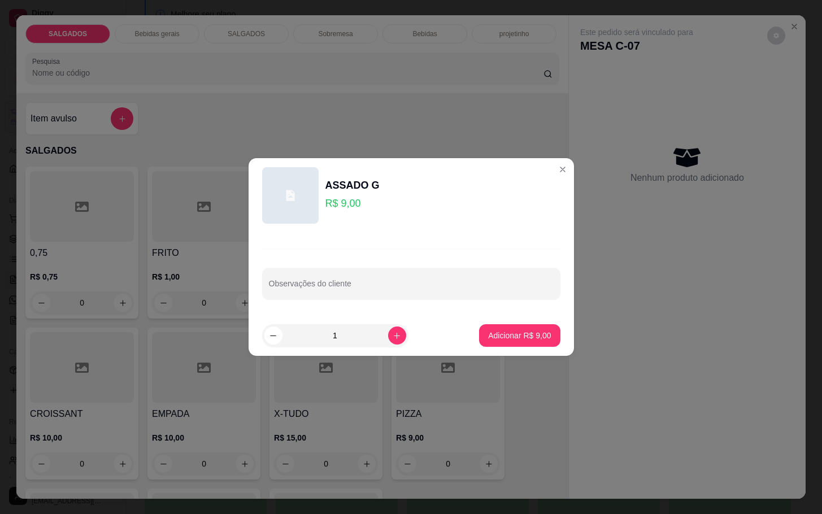 The image size is (822, 514). Describe the element at coordinates (352, 185) in the screenshot. I see `div: ASSADO G` at that location.